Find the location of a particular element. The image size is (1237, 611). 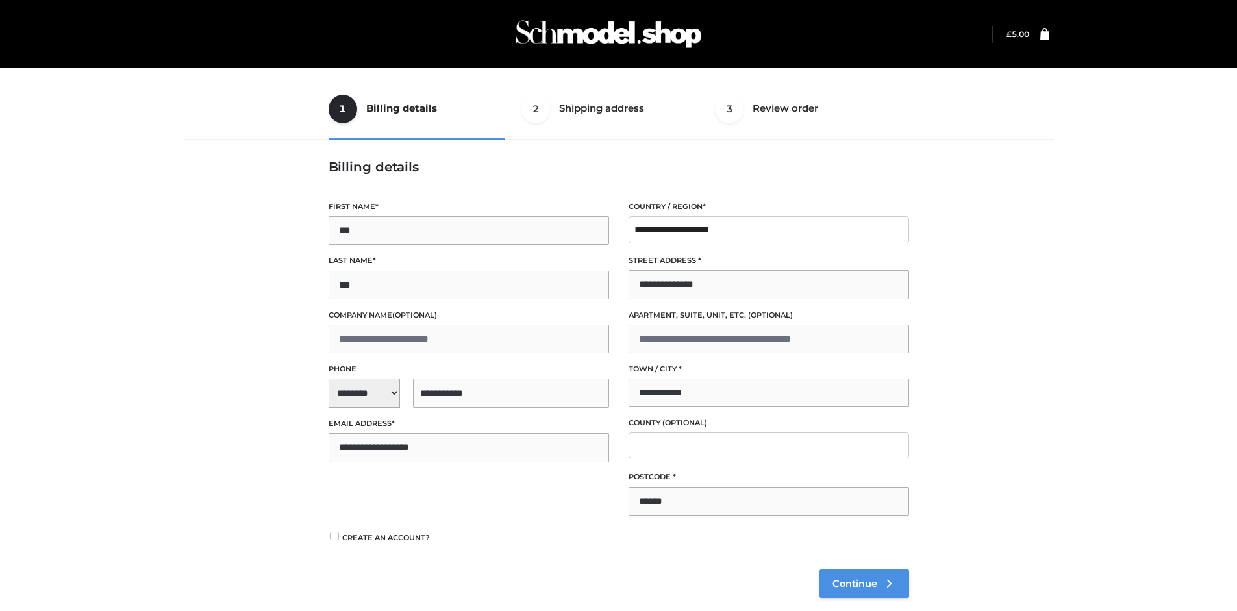

a: Schmodel Admin 964 is located at coordinates (608, 34).